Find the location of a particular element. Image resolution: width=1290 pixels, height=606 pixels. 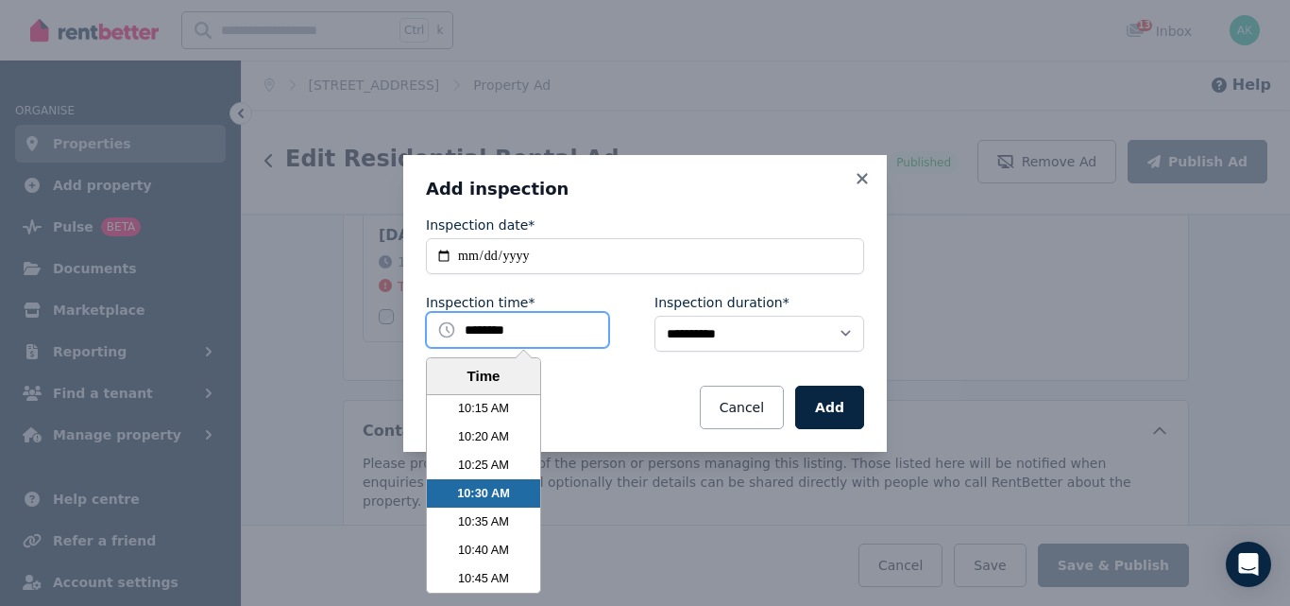

div: Open Intercom Messenger is located at coordinates (1249, 564).